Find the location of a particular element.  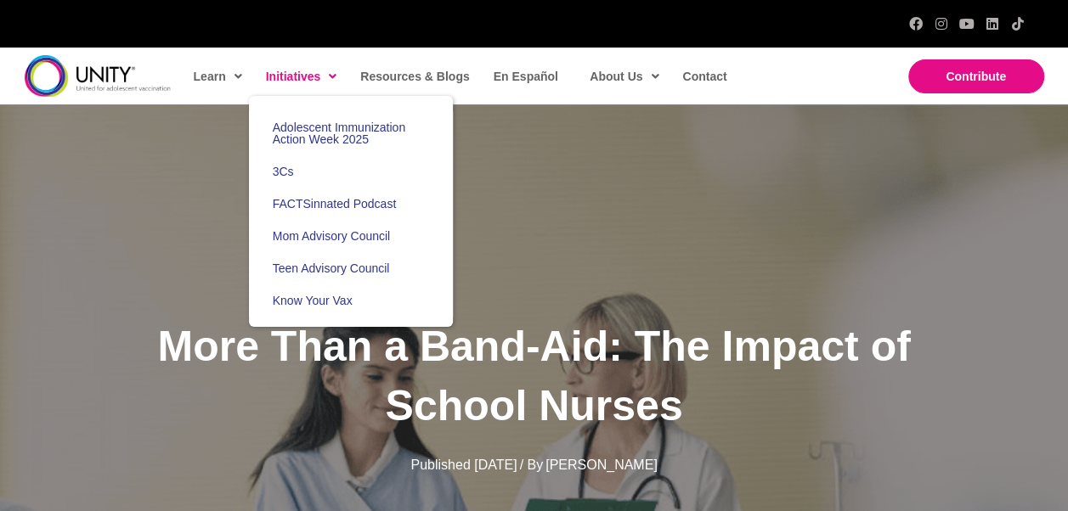

span: FACTSinnated Podcast is located at coordinates (335, 204).